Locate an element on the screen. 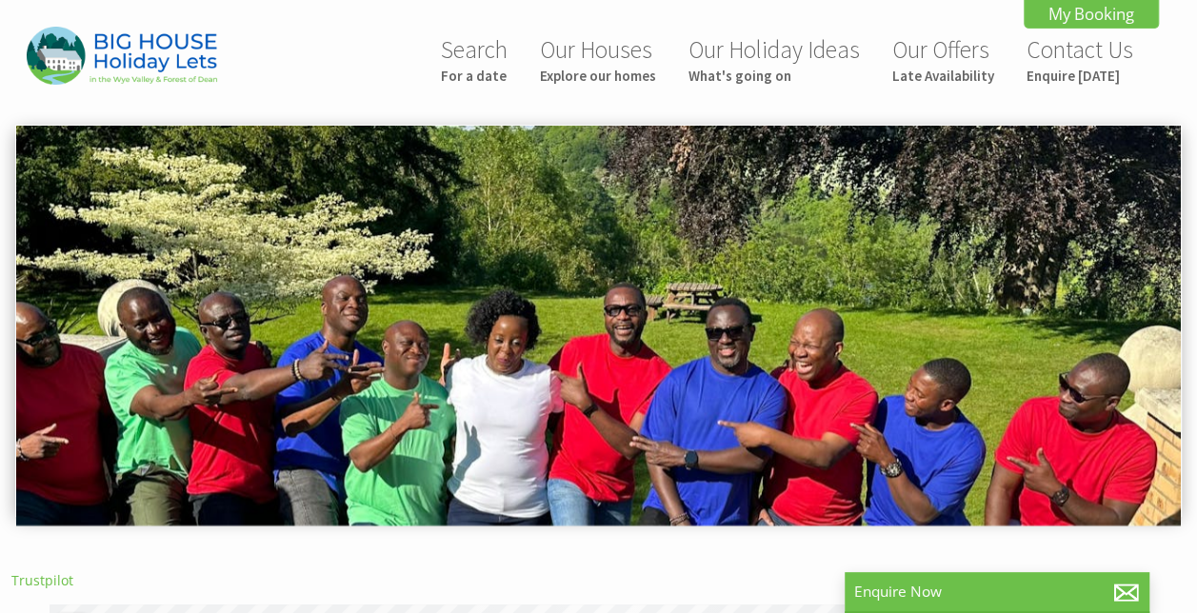 This screenshot has width=1197, height=613. small: What's going on is located at coordinates (774, 75).